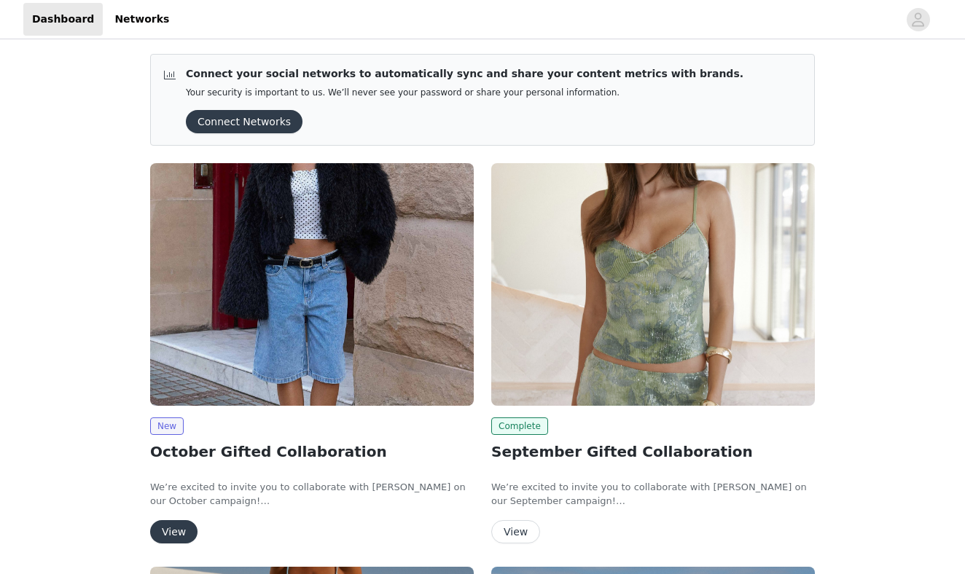 The width and height of the screenshot is (965, 574). Describe the element at coordinates (63, 19) in the screenshot. I see `a: Dashboard` at that location.